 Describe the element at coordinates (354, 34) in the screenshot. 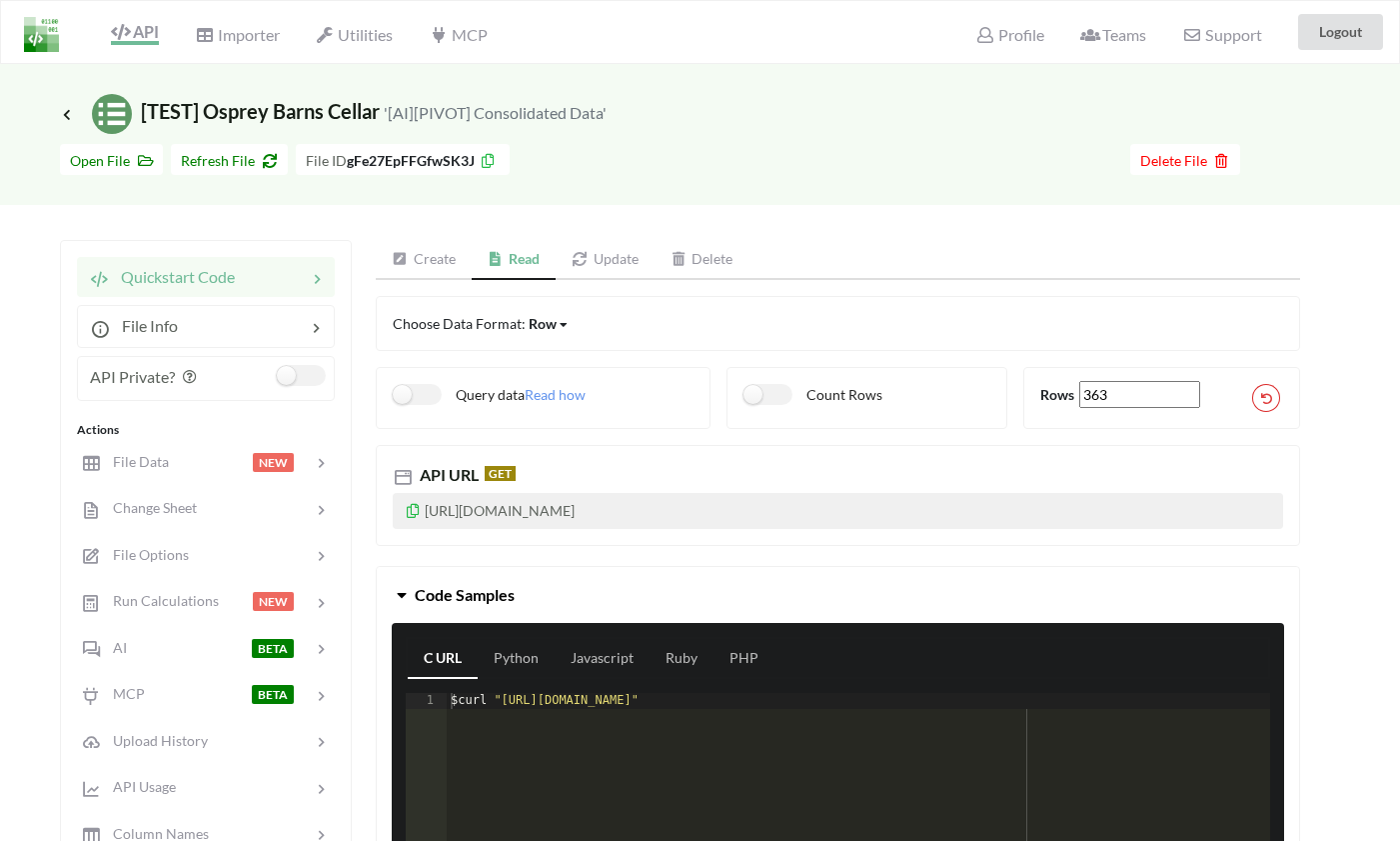

I see `span: Utilities` at that location.